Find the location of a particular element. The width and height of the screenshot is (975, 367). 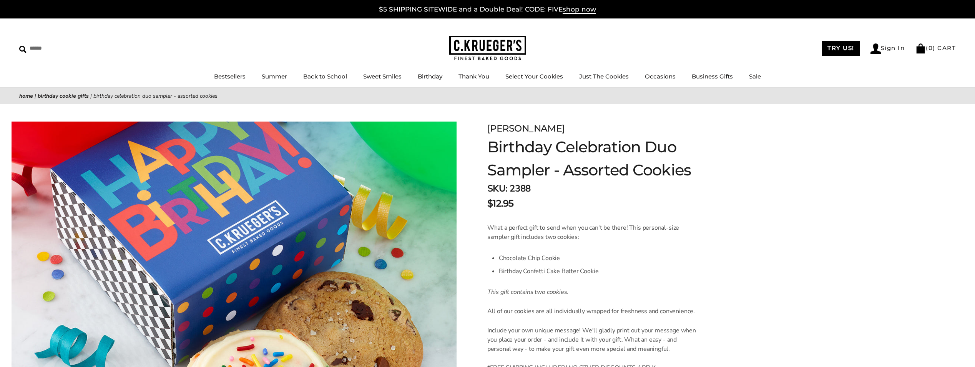

a: Sale is located at coordinates (755, 76).